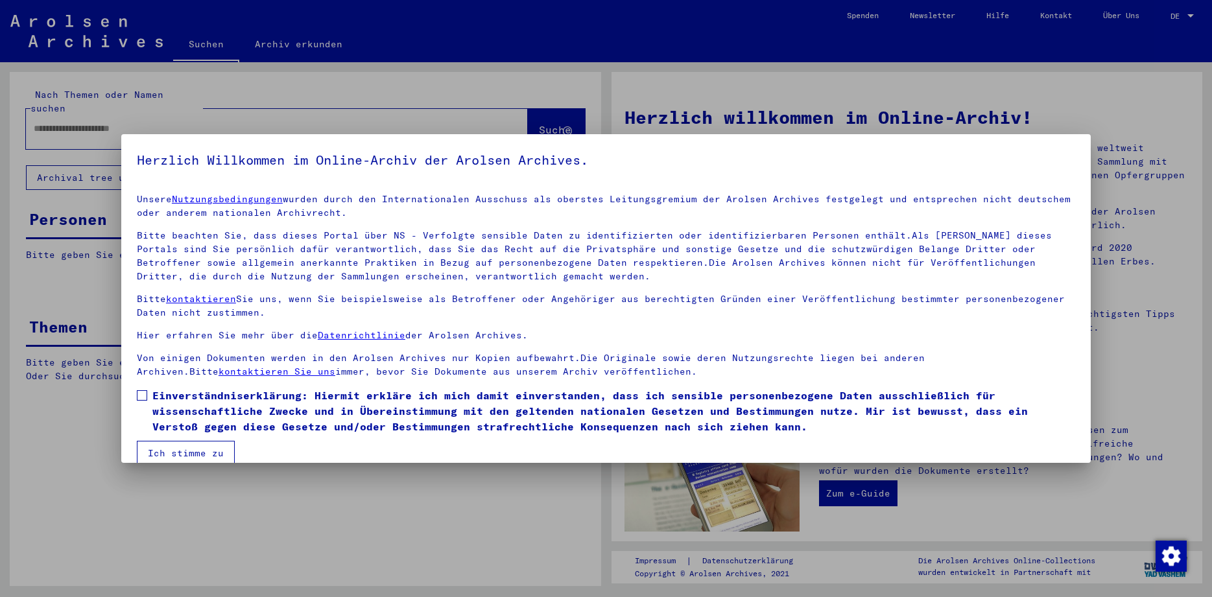 The image size is (1212, 597). I want to click on img: Zustimmung ändern, so click(1171, 556).